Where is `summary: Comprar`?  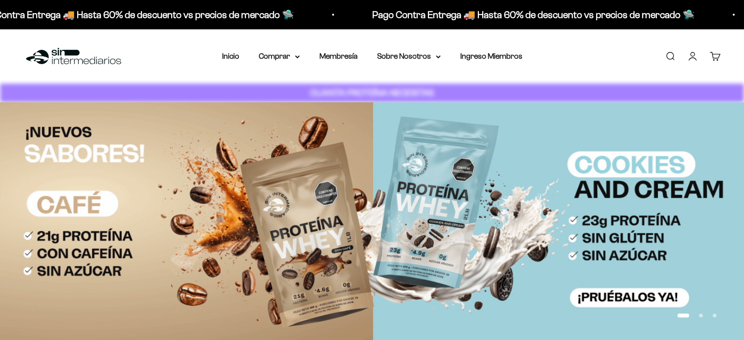 summary: Comprar is located at coordinates (279, 56).